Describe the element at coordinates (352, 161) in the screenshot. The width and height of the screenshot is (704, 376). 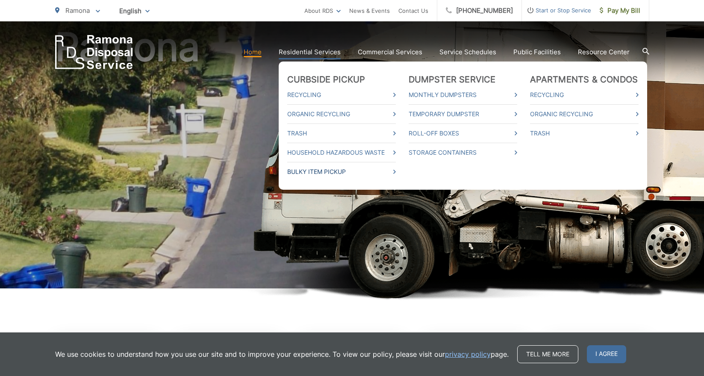
I see `h1: Ramona` at that location.